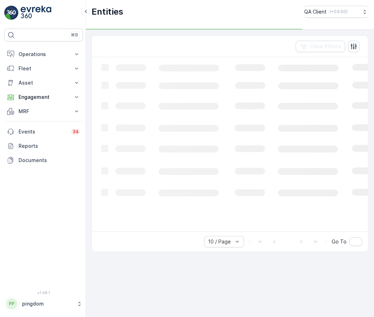  I want to click on p: Engagement, so click(43, 97).